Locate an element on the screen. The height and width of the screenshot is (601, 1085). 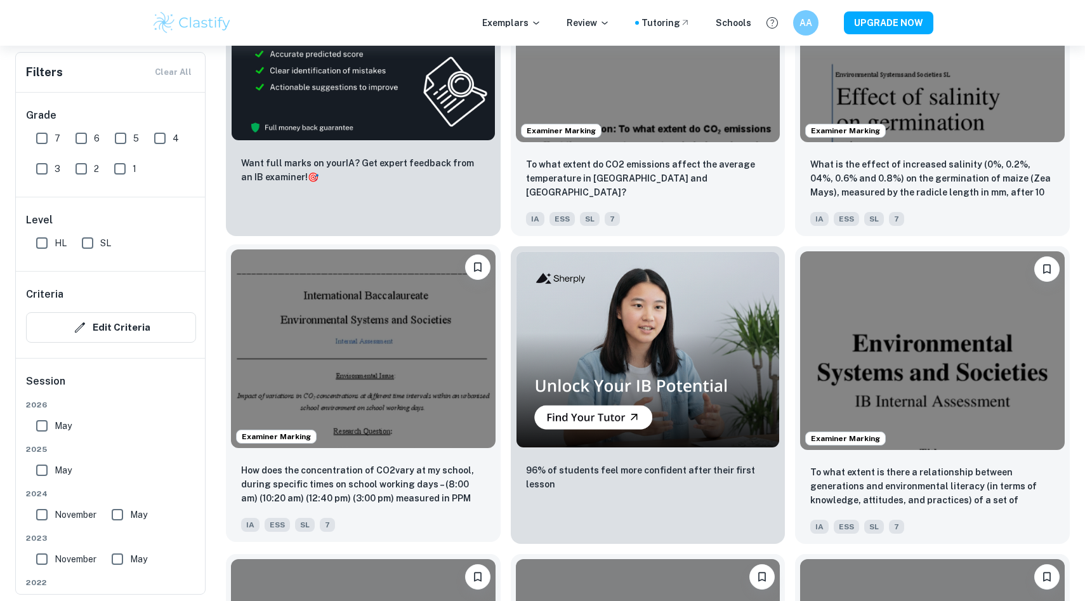
img: ESS IA example thumbnail: To what extent is there a relationship b is located at coordinates (932, 350).